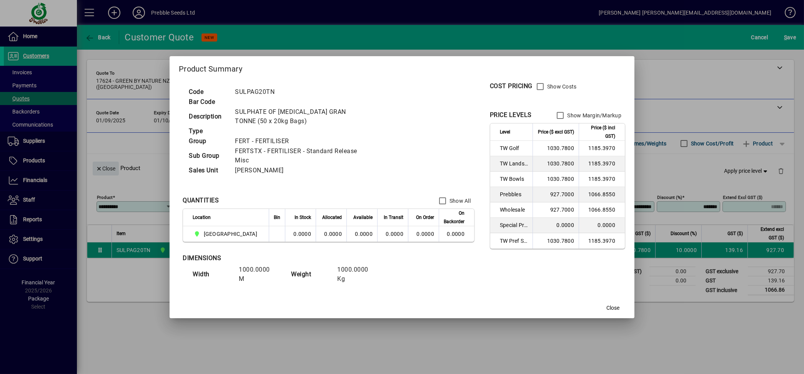  Describe the element at coordinates (459, 201) in the screenshot. I see `label: Show All` at that location.